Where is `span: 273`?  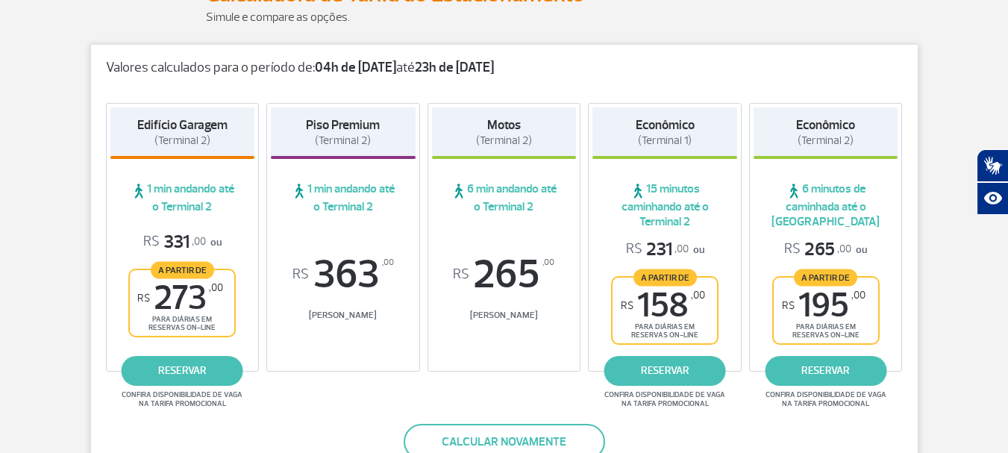
span: 273 is located at coordinates (180, 298).